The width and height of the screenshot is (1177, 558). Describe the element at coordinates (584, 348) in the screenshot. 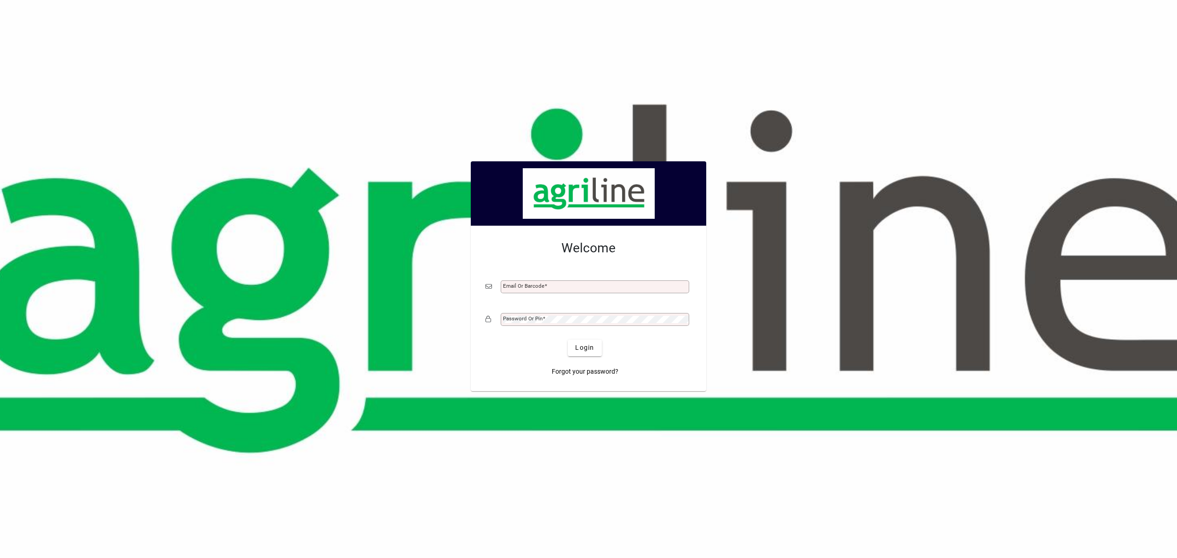

I see `button: Login` at that location.